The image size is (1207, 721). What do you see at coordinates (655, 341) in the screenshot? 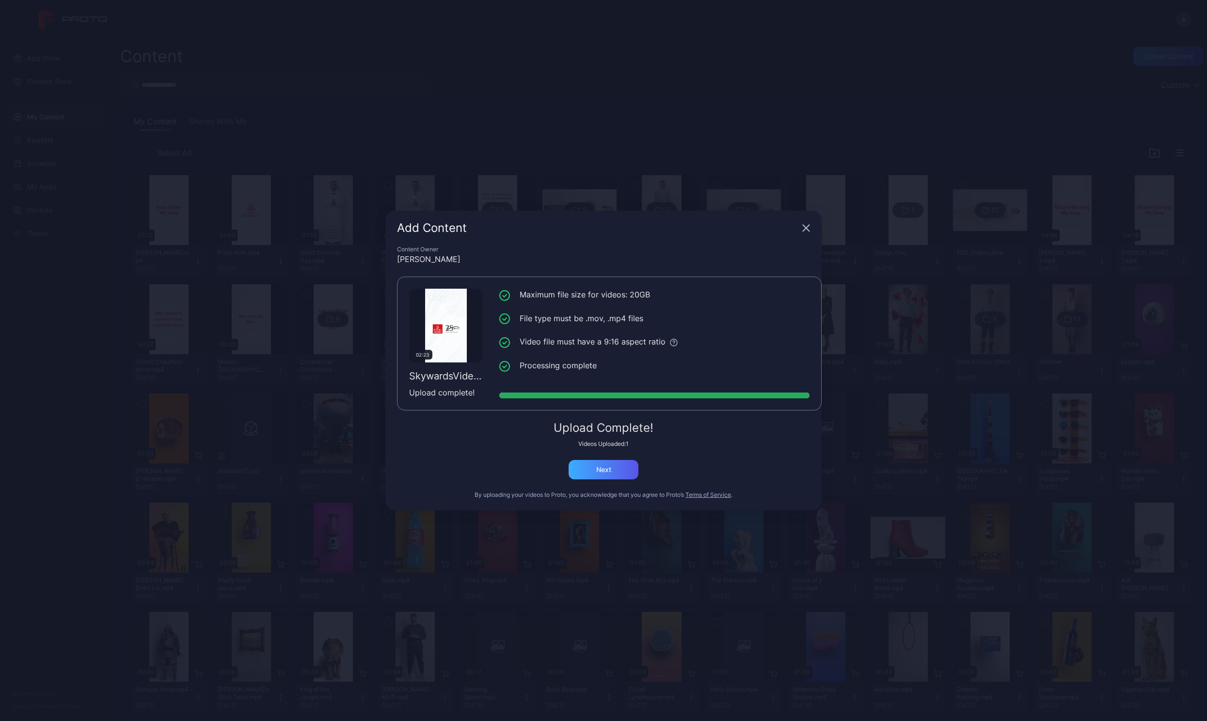
I see `li: Video file must have a 9:16 aspect ratio` at bounding box center [655, 341].